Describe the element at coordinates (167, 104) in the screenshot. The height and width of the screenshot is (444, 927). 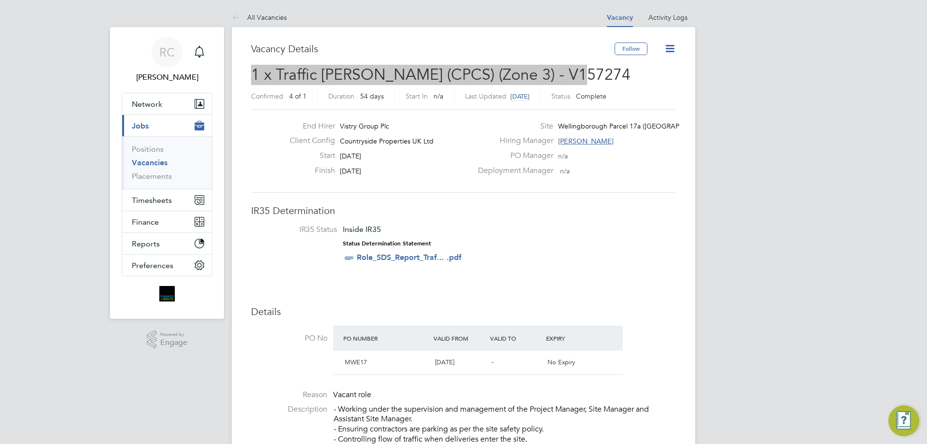
I see `button: Network` at that location.